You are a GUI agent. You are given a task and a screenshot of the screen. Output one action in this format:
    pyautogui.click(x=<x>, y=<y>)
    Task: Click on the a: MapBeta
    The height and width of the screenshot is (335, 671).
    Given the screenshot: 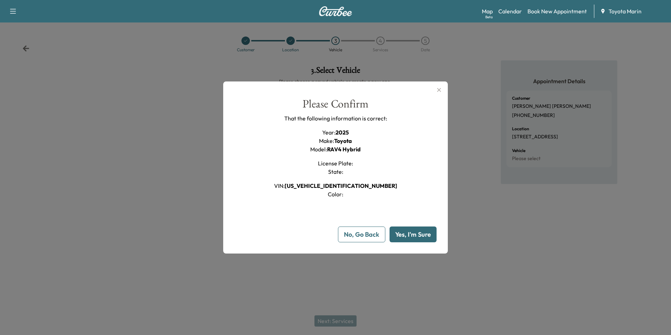 What is the action you would take?
    pyautogui.click(x=487, y=11)
    